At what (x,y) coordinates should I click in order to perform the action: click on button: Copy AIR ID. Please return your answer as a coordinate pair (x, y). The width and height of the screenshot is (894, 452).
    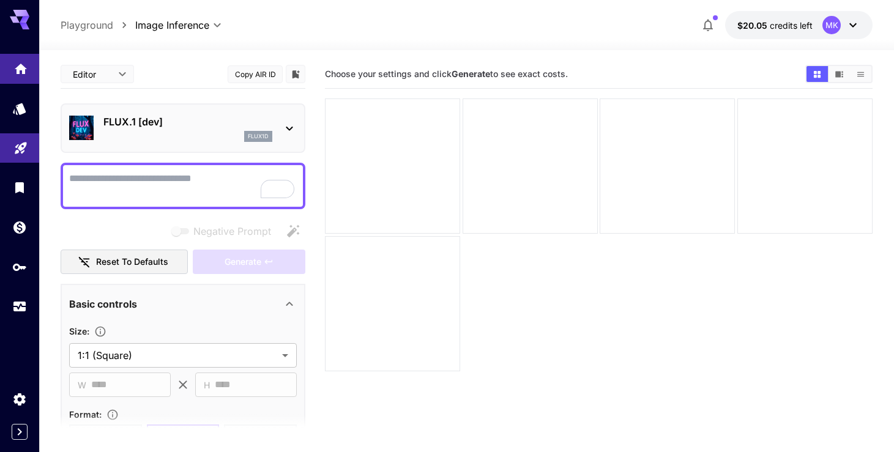
    Looking at the image, I should click on (255, 74).